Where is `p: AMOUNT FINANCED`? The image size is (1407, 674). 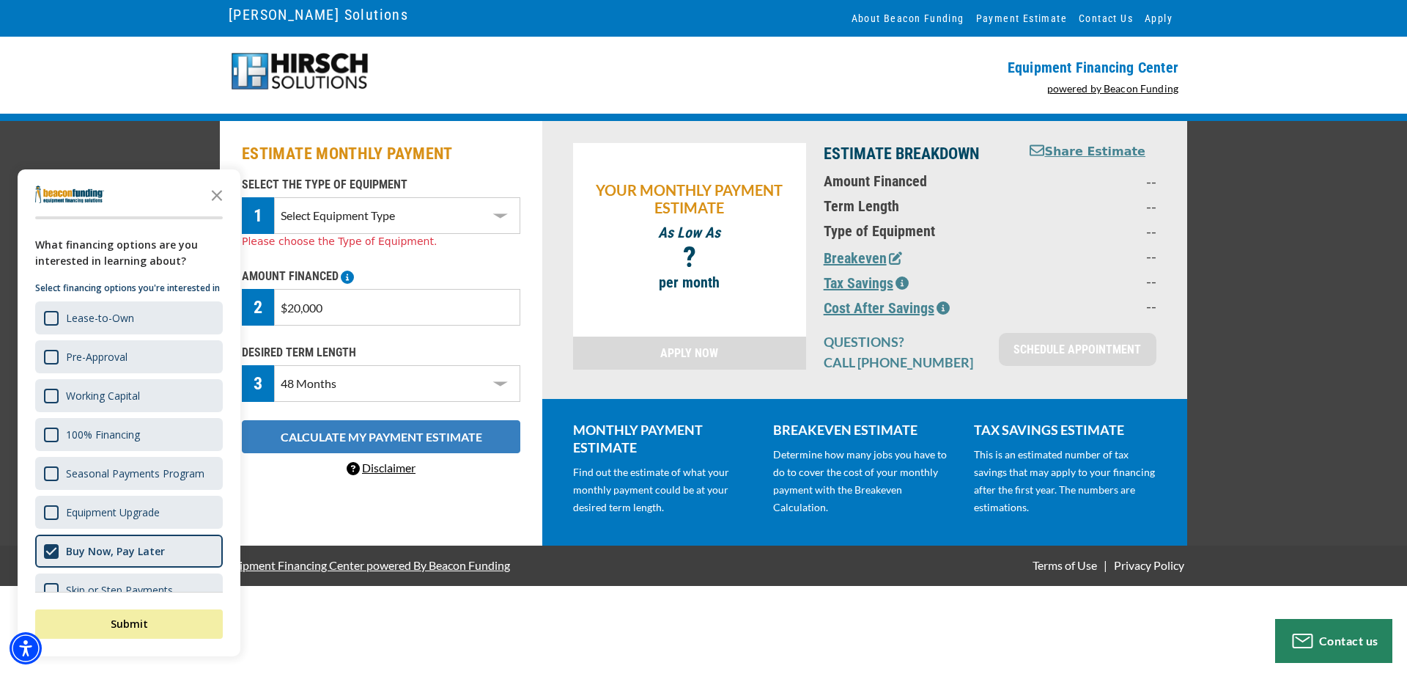
p: AMOUNT FINANCED is located at coordinates (381, 276).